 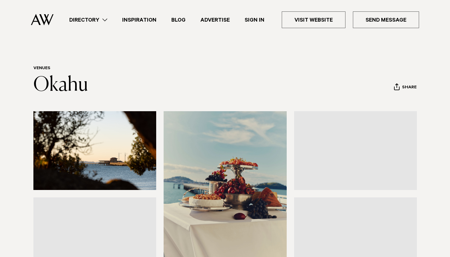 I want to click on a: Visit Website, so click(x=313, y=20).